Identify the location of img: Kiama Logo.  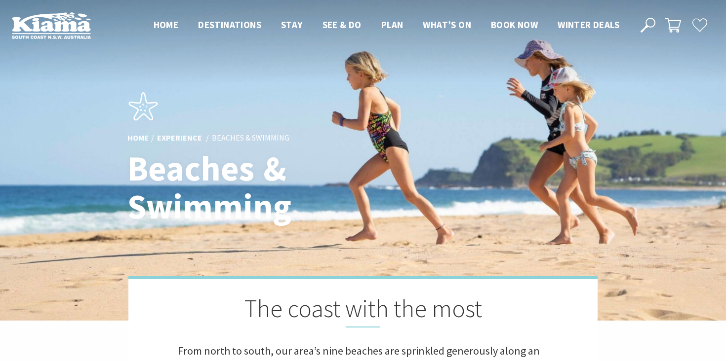
(51, 25).